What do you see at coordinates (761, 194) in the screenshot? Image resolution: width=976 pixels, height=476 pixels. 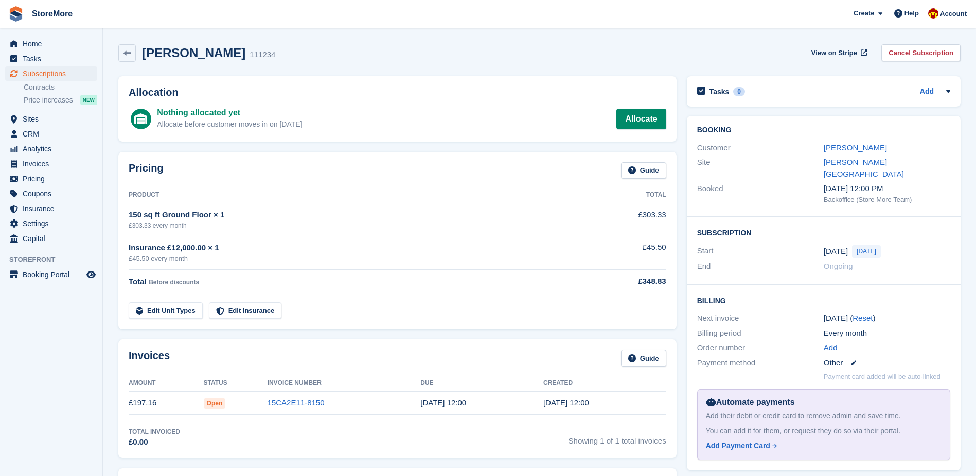 I see `div: Booked` at bounding box center [761, 194].